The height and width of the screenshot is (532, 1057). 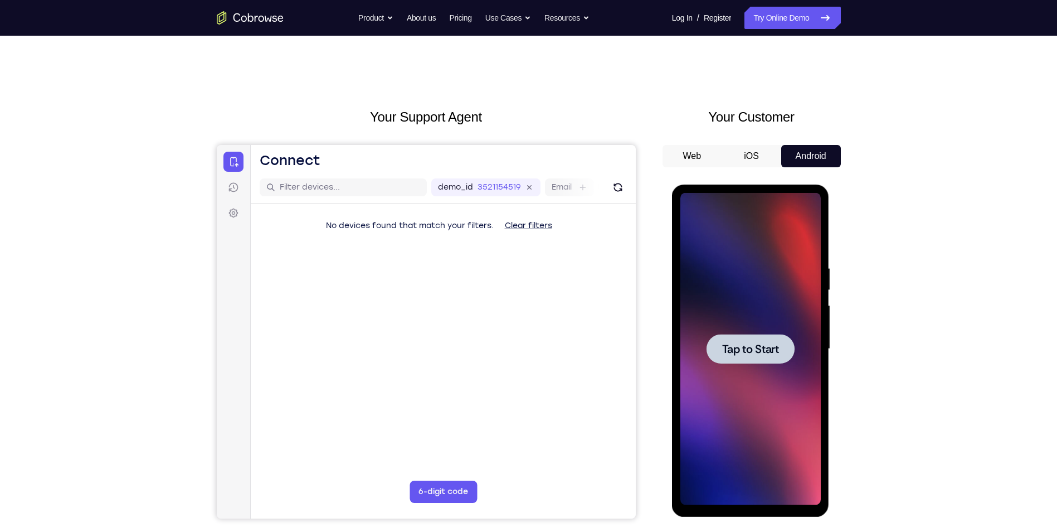 What do you see at coordinates (692, 156) in the screenshot?
I see `button: Web` at bounding box center [692, 156].